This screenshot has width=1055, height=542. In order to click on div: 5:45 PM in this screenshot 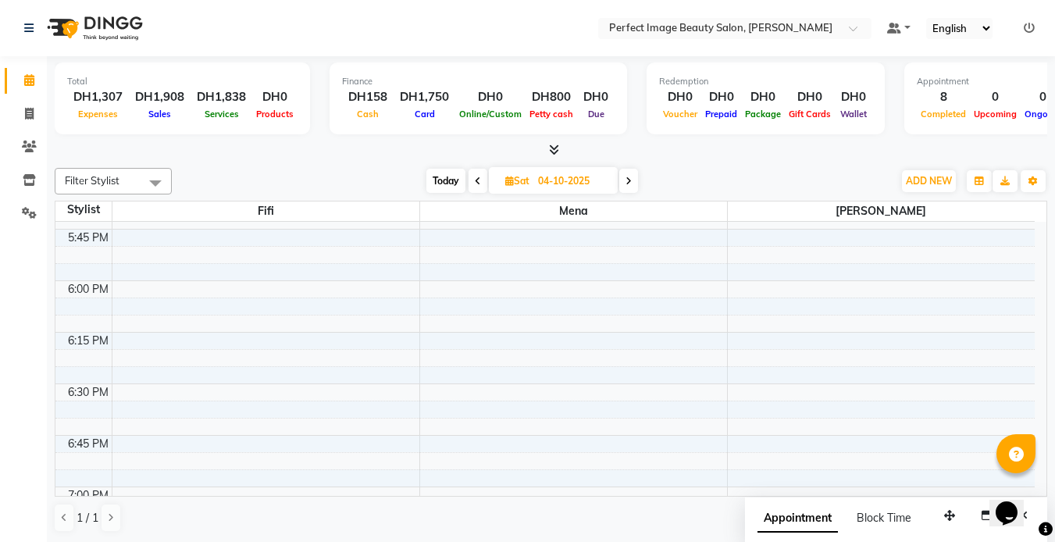, I will do `click(88, 237)`.